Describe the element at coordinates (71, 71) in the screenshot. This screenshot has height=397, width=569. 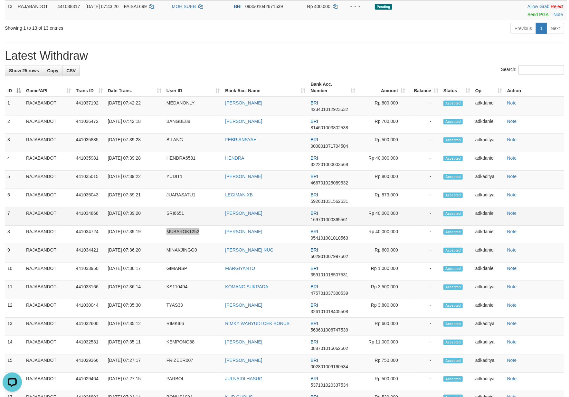
I see `span: CSV` at that location.